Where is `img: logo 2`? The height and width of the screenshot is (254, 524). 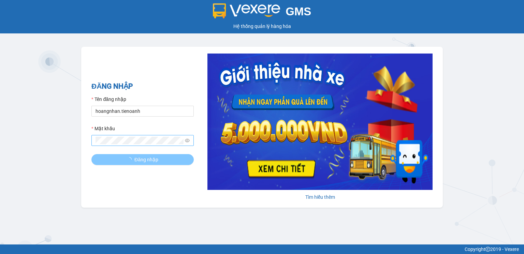 img: logo 2 is located at coordinates (247, 11).